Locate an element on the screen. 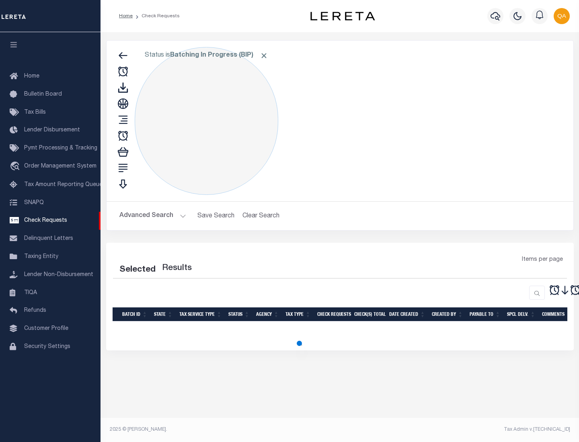 This screenshot has width=579, height=442. button: Advanced Search is located at coordinates (153, 216).